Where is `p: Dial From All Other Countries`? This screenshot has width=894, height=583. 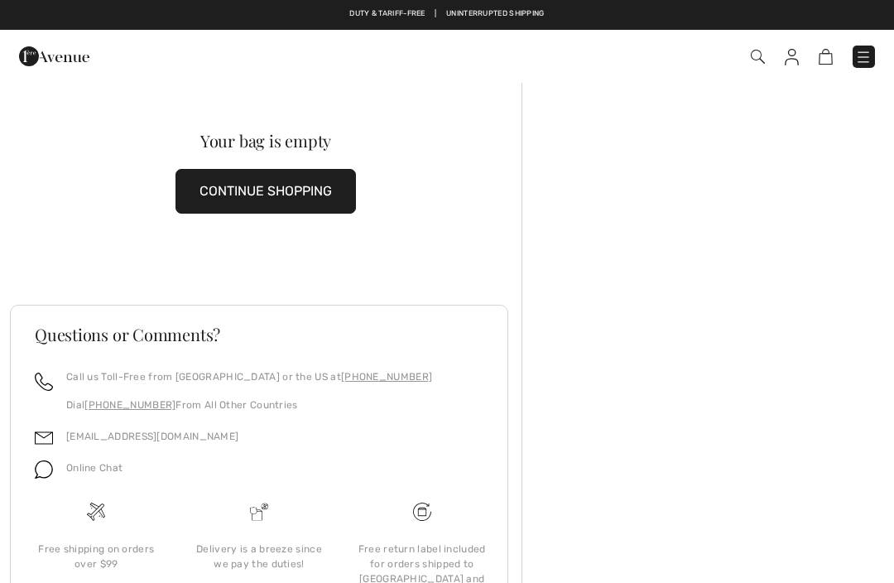 p: Dial From All Other Countries is located at coordinates (249, 405).